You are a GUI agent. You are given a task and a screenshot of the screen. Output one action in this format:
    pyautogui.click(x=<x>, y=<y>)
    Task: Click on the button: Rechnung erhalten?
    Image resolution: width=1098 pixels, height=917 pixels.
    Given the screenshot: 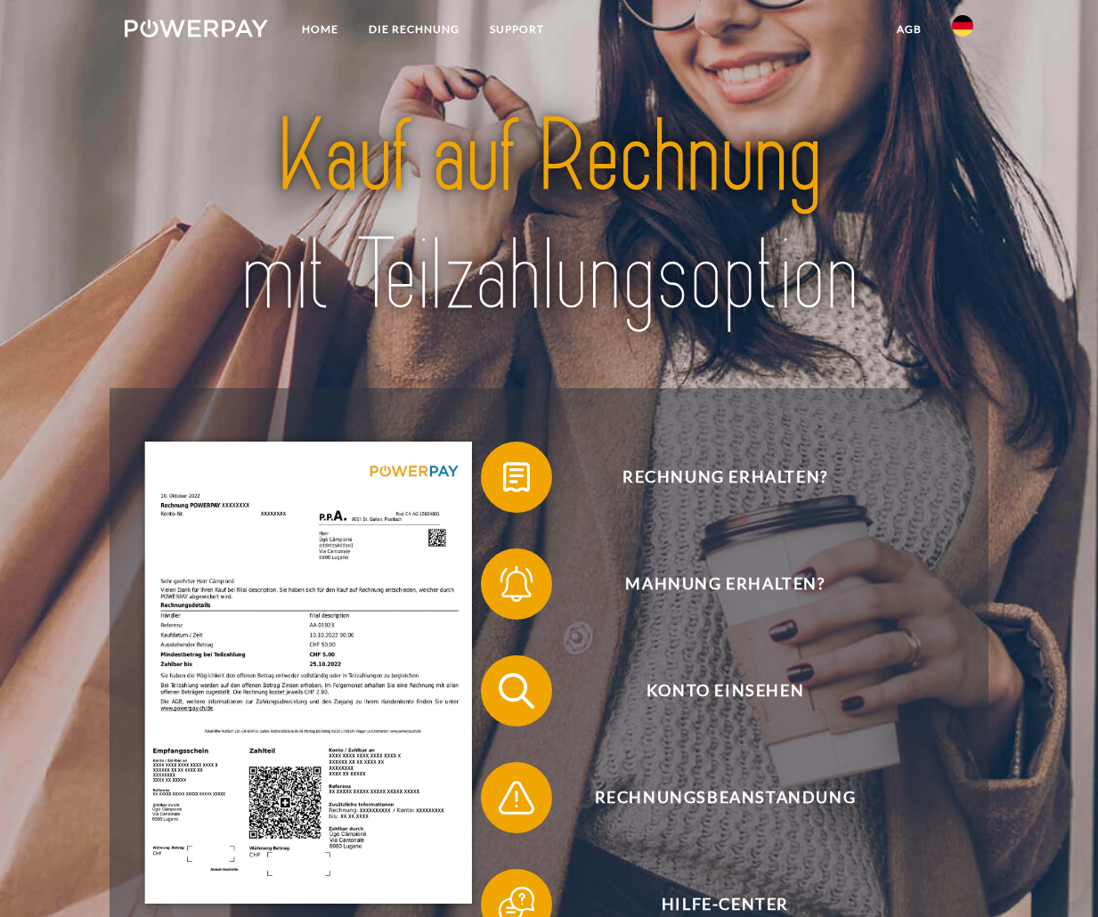 What is the action you would take?
    pyautogui.click(x=712, y=477)
    